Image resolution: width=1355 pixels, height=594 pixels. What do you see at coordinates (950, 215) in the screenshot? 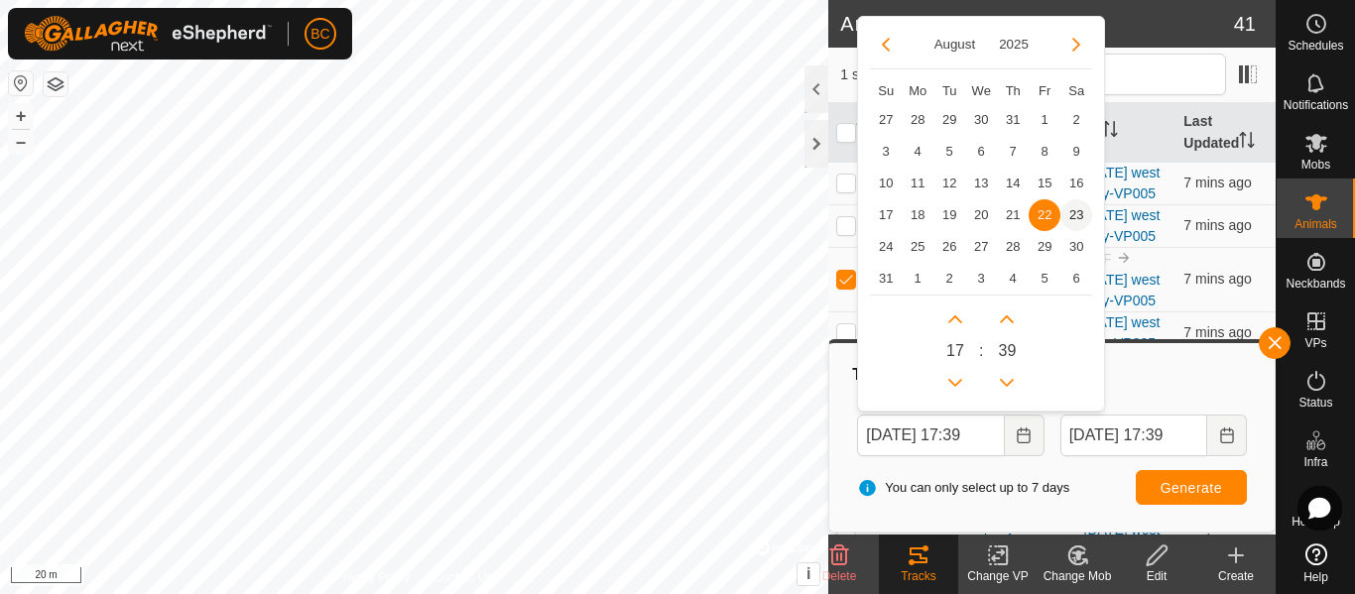
I see `span: 19` at bounding box center [950, 215].